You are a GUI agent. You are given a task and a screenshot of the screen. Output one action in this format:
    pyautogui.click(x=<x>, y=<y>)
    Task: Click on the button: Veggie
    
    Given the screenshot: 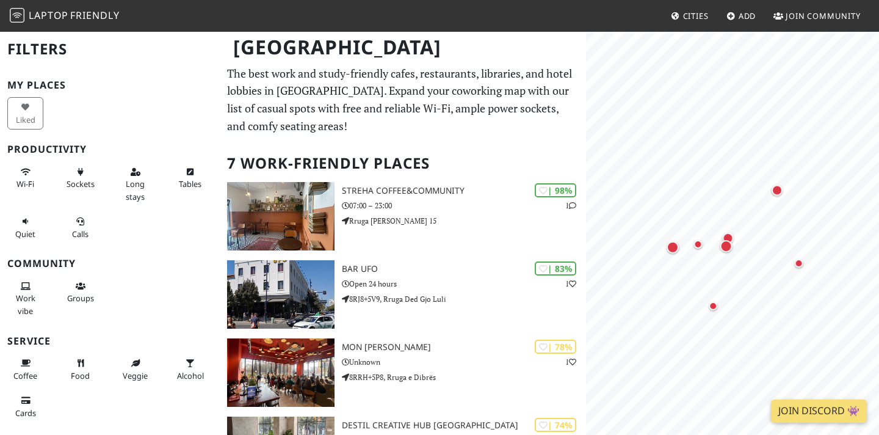 What is the action you would take?
    pyautogui.click(x=135, y=369)
    